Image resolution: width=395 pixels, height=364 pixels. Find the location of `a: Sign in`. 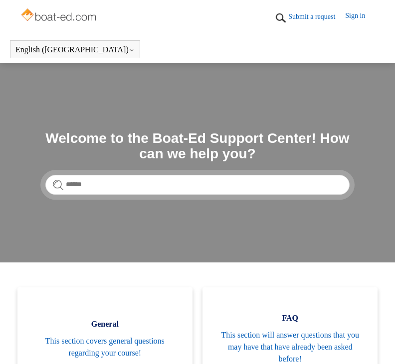

a: Sign in is located at coordinates (360, 18).